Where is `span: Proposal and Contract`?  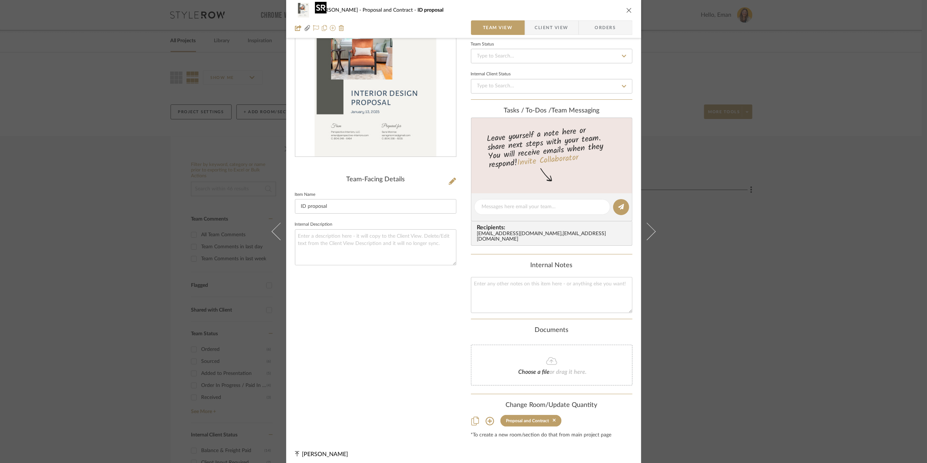 span: Proposal and Contract is located at coordinates (390, 10).